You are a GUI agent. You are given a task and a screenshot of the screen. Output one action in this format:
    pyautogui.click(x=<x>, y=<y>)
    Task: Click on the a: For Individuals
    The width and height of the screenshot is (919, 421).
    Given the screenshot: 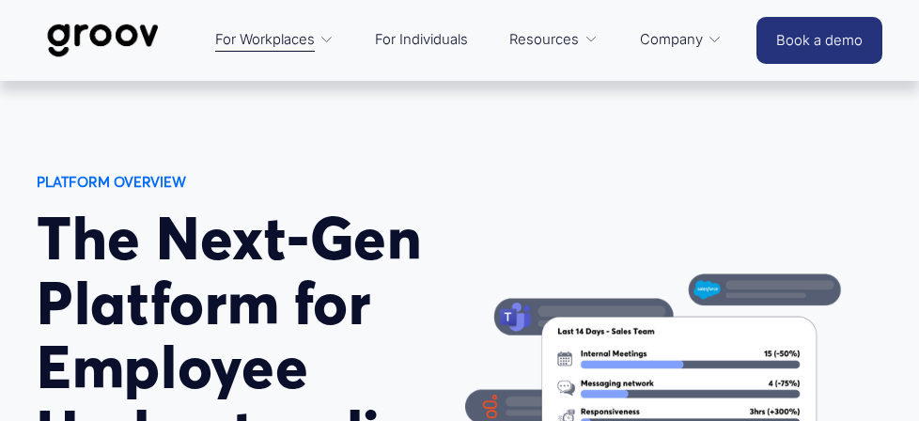 What is the action you would take?
    pyautogui.click(x=421, y=39)
    